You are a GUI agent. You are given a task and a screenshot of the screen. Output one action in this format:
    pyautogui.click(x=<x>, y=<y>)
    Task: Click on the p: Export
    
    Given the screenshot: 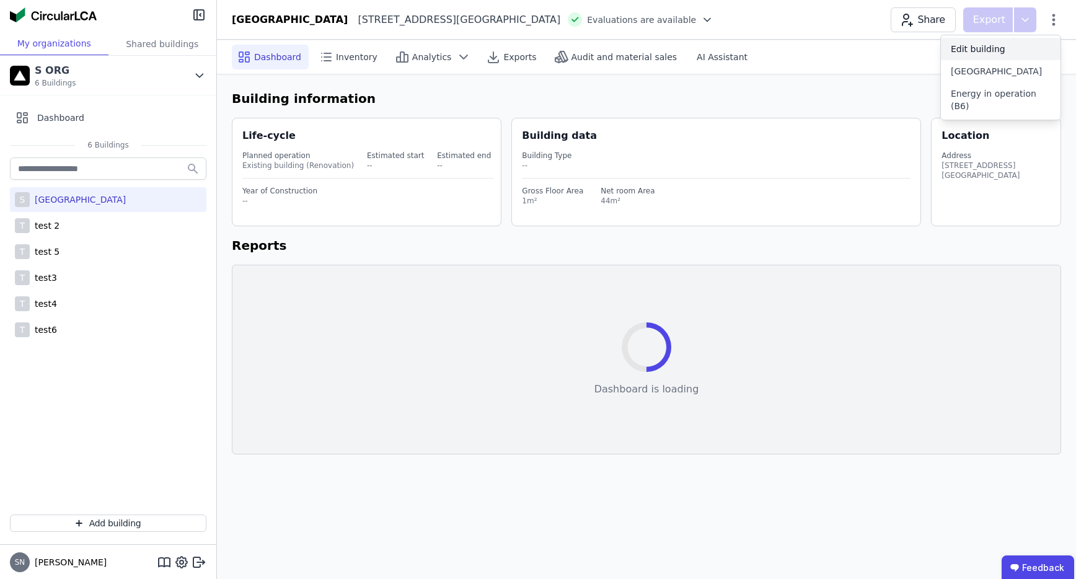 What is the action you would take?
    pyautogui.click(x=990, y=20)
    